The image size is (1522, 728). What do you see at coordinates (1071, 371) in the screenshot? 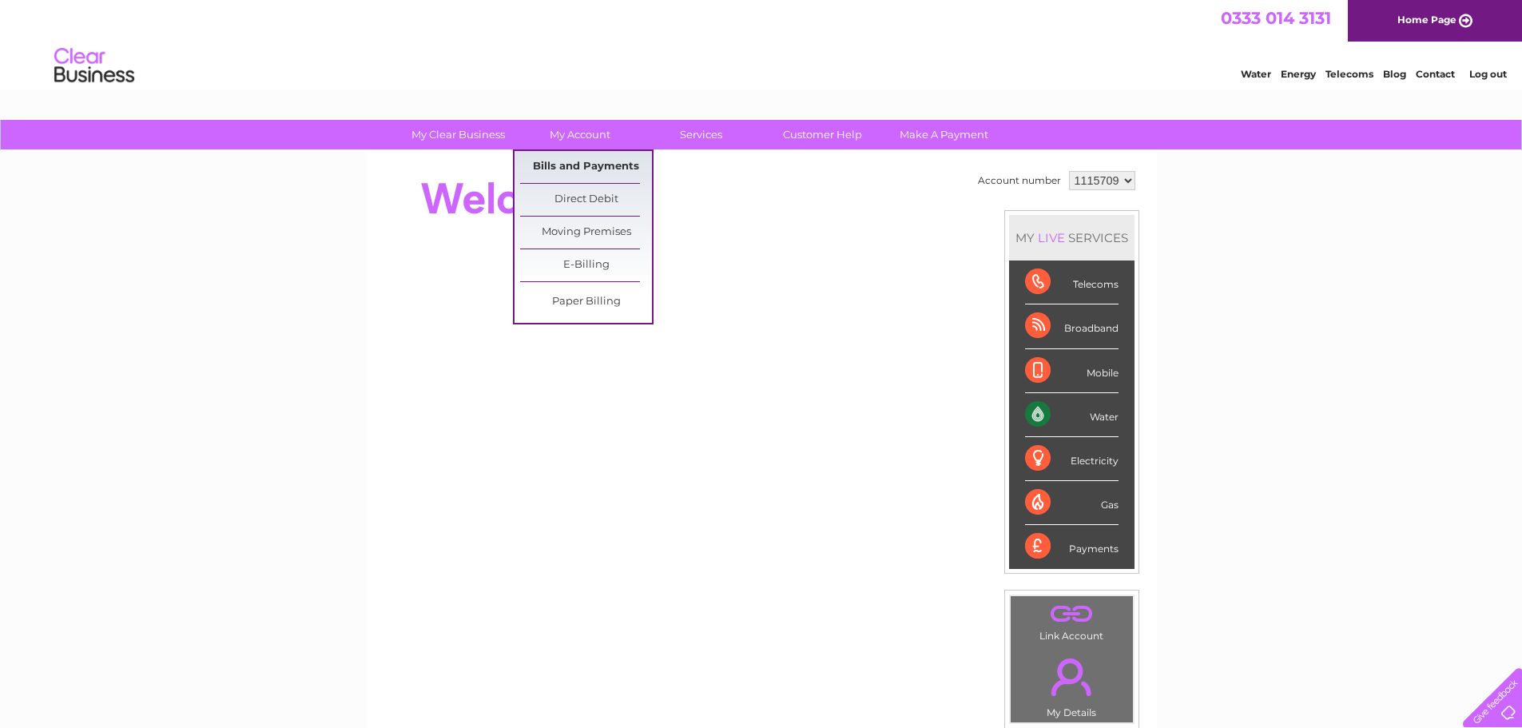
I see `div: Mobile` at bounding box center [1071, 371].